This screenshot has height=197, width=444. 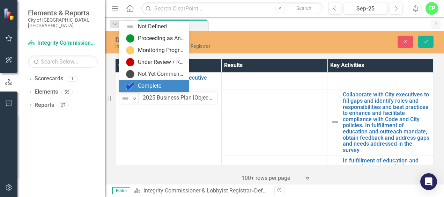 What do you see at coordinates (130, 74) in the screenshot?
I see `img: Not Yet Commenced / On Hold` at bounding box center [130, 74].